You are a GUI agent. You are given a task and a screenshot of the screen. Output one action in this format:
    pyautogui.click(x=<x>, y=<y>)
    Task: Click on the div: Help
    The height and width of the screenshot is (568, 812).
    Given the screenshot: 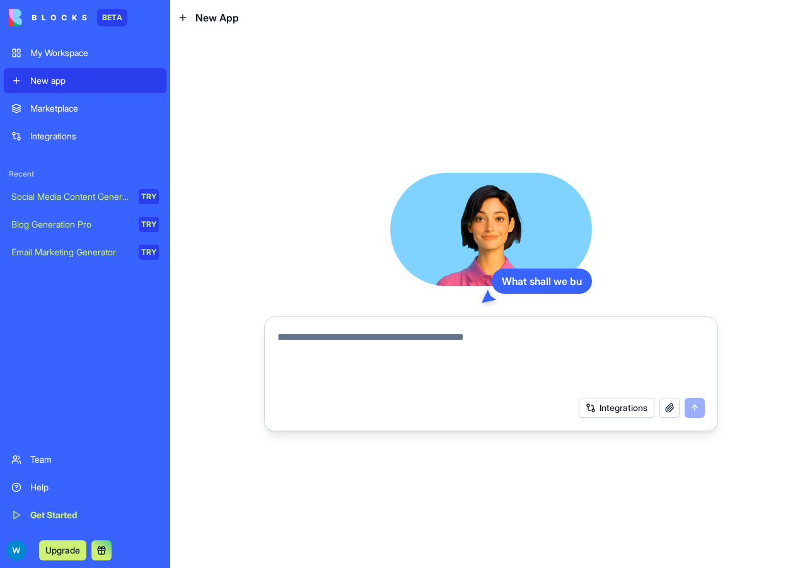 What is the action you would take?
    pyautogui.click(x=95, y=487)
    